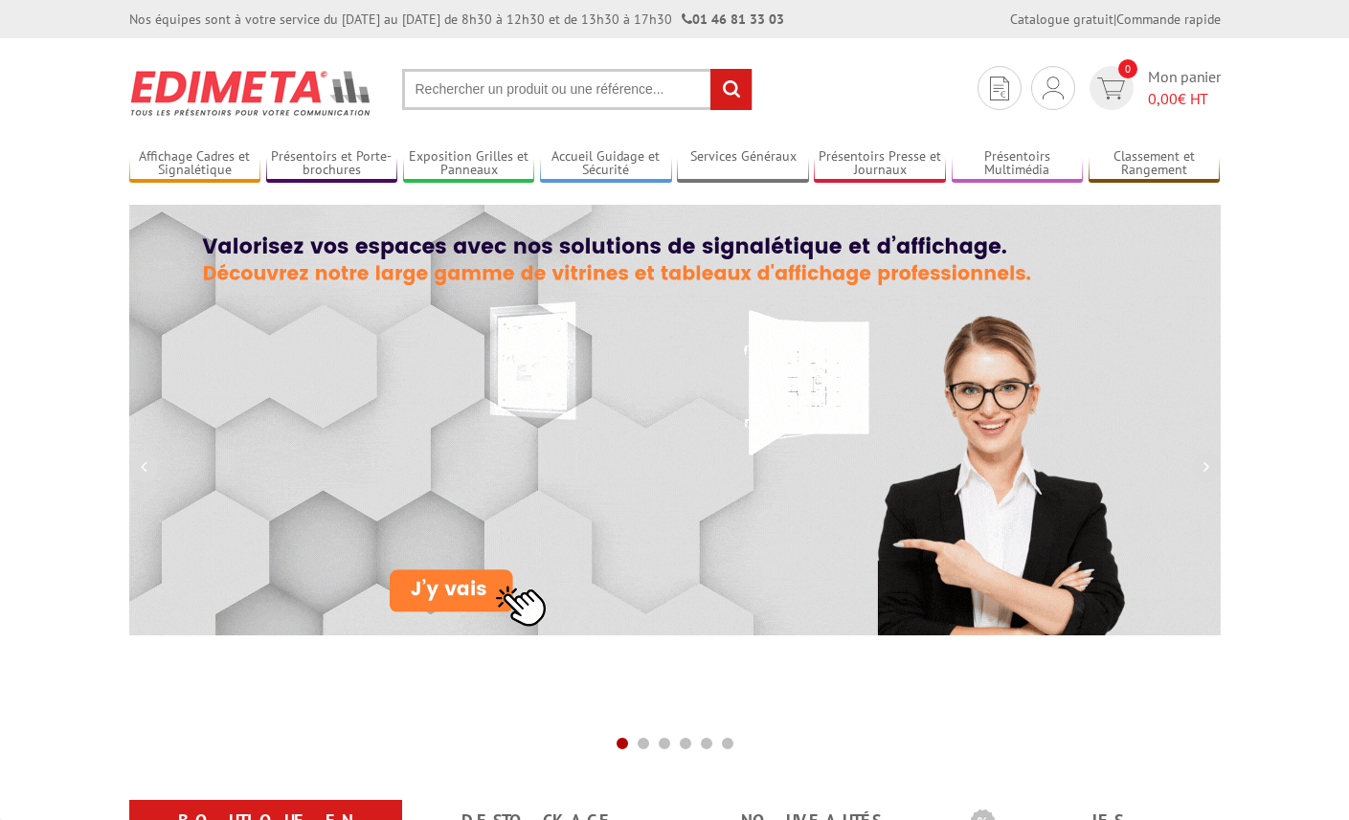 Image resolution: width=1349 pixels, height=820 pixels. I want to click on a: Présentoirs Multimédia, so click(1018, 164).